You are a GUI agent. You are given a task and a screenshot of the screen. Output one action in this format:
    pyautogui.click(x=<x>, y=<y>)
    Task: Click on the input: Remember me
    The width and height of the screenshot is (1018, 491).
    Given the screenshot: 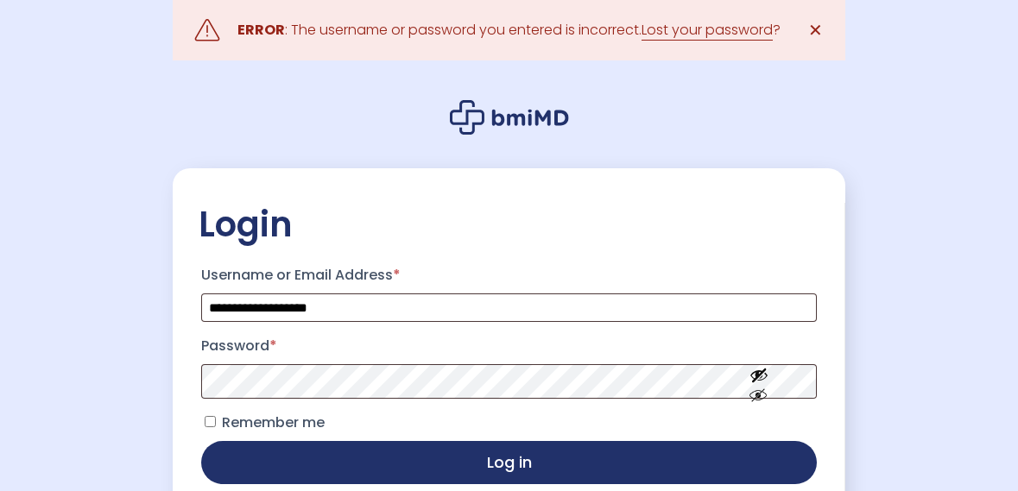 What is the action you would take?
    pyautogui.click(x=210, y=421)
    